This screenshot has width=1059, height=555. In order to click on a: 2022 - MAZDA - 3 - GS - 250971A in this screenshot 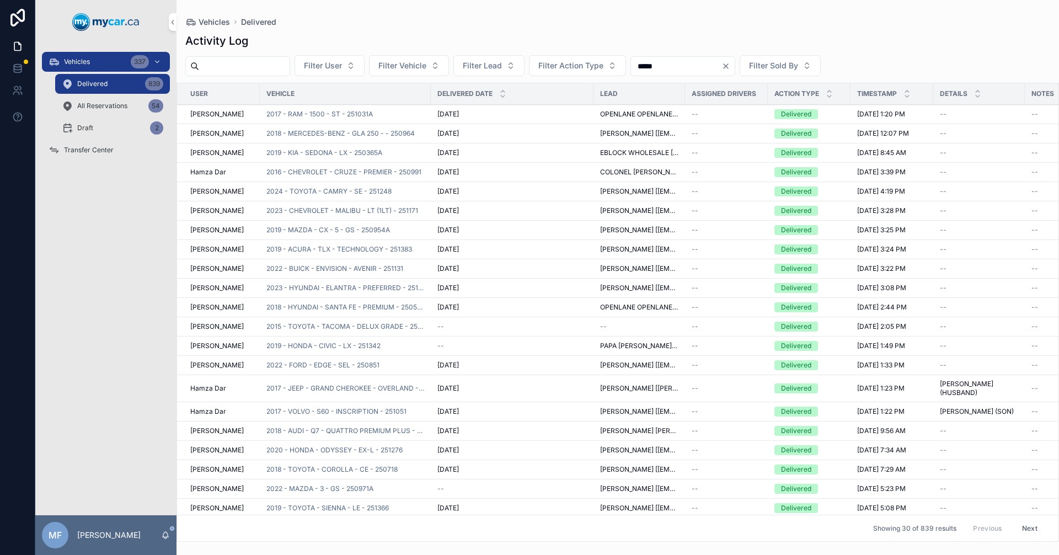, I will do `click(320, 489)`.